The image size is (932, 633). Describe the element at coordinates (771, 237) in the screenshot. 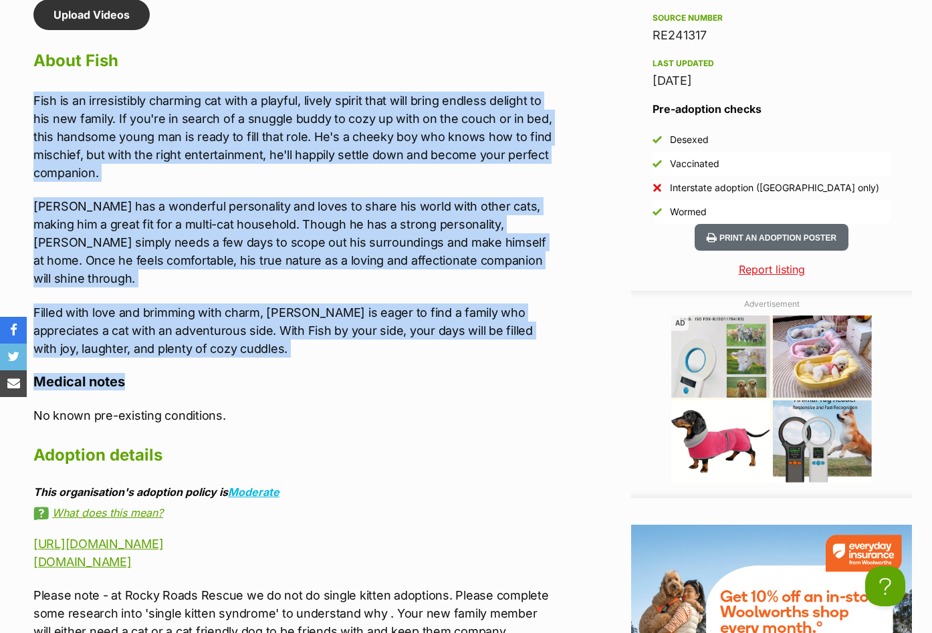

I see `button: Print an adoption poster` at that location.